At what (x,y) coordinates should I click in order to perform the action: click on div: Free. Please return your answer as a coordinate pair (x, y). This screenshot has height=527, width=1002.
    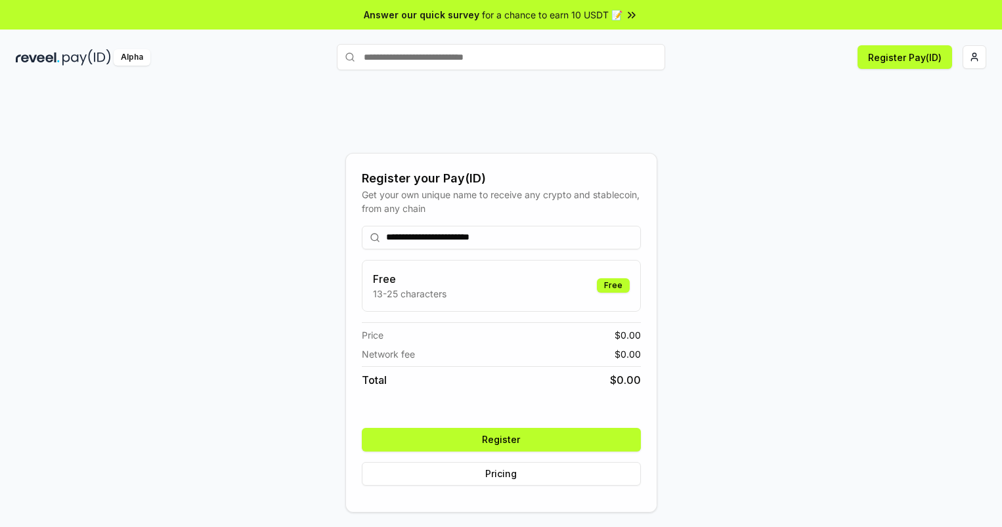
    Looking at the image, I should click on (613, 286).